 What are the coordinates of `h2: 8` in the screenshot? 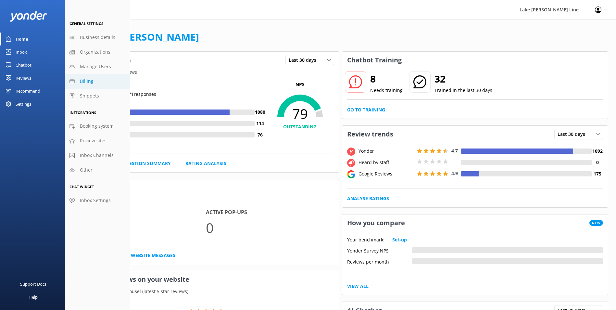 It's located at (386, 79).